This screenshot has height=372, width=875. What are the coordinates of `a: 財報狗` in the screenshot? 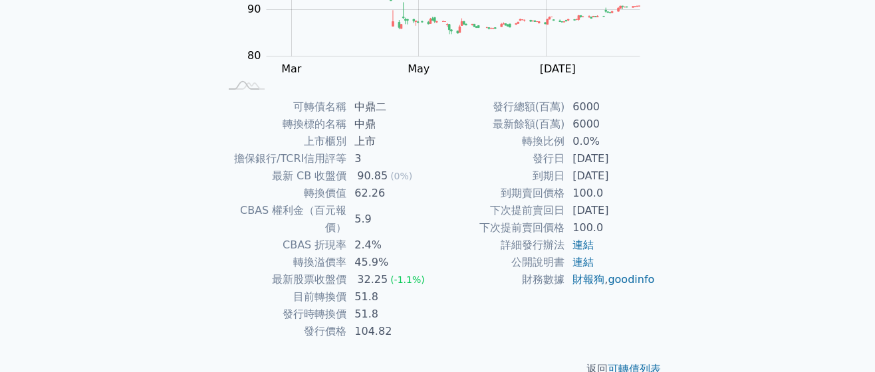 It's located at (589, 279).